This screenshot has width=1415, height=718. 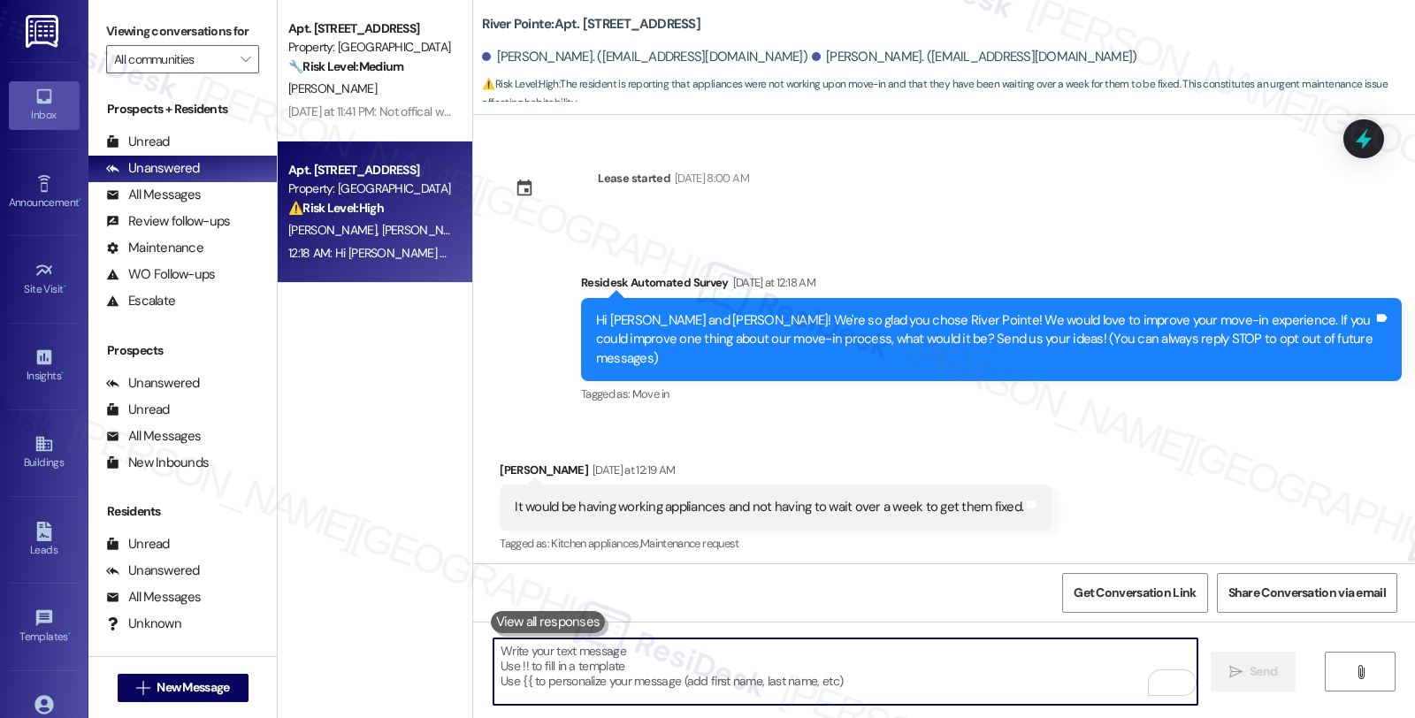 What do you see at coordinates (44, 105) in the screenshot?
I see `a: Inbox` at bounding box center [44, 105].